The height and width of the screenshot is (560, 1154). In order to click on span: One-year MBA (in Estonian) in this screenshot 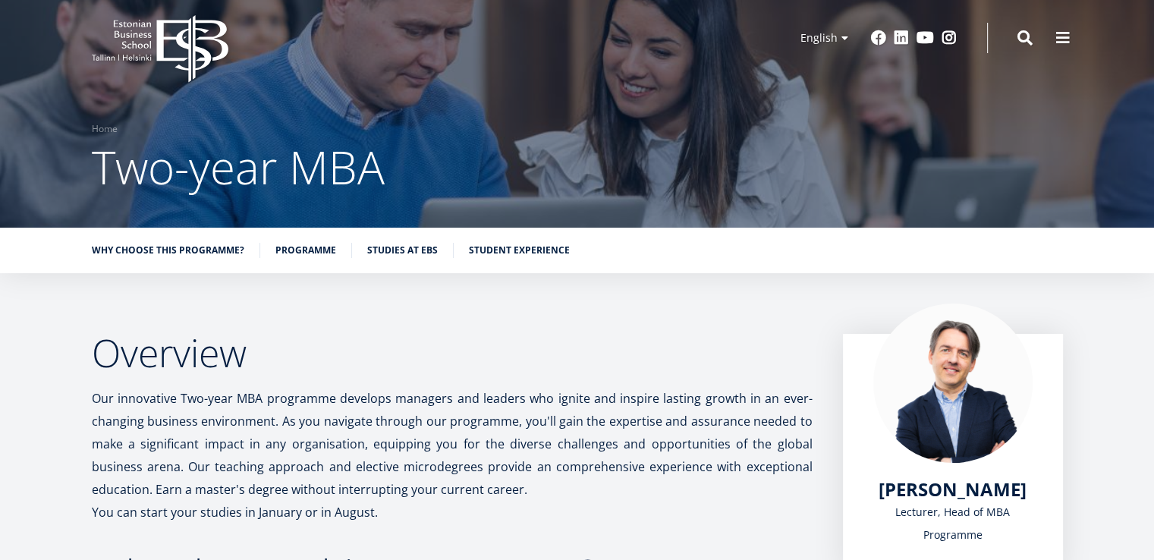, I will do `click(79, 218)`.